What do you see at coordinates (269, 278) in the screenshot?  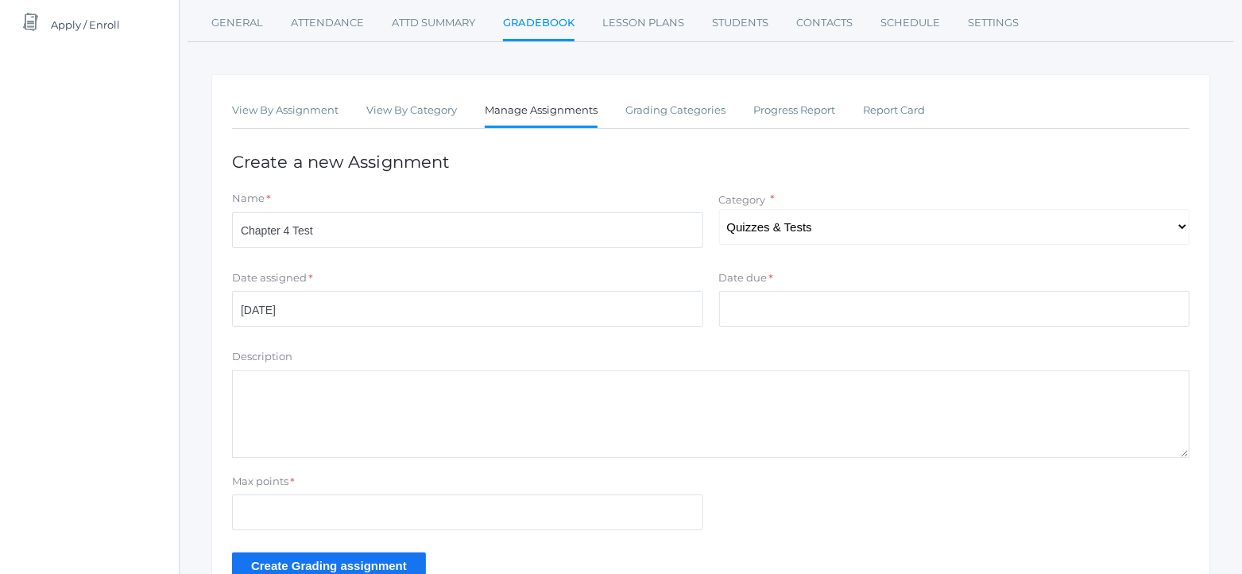 I see `label: Date assigned` at bounding box center [269, 278].